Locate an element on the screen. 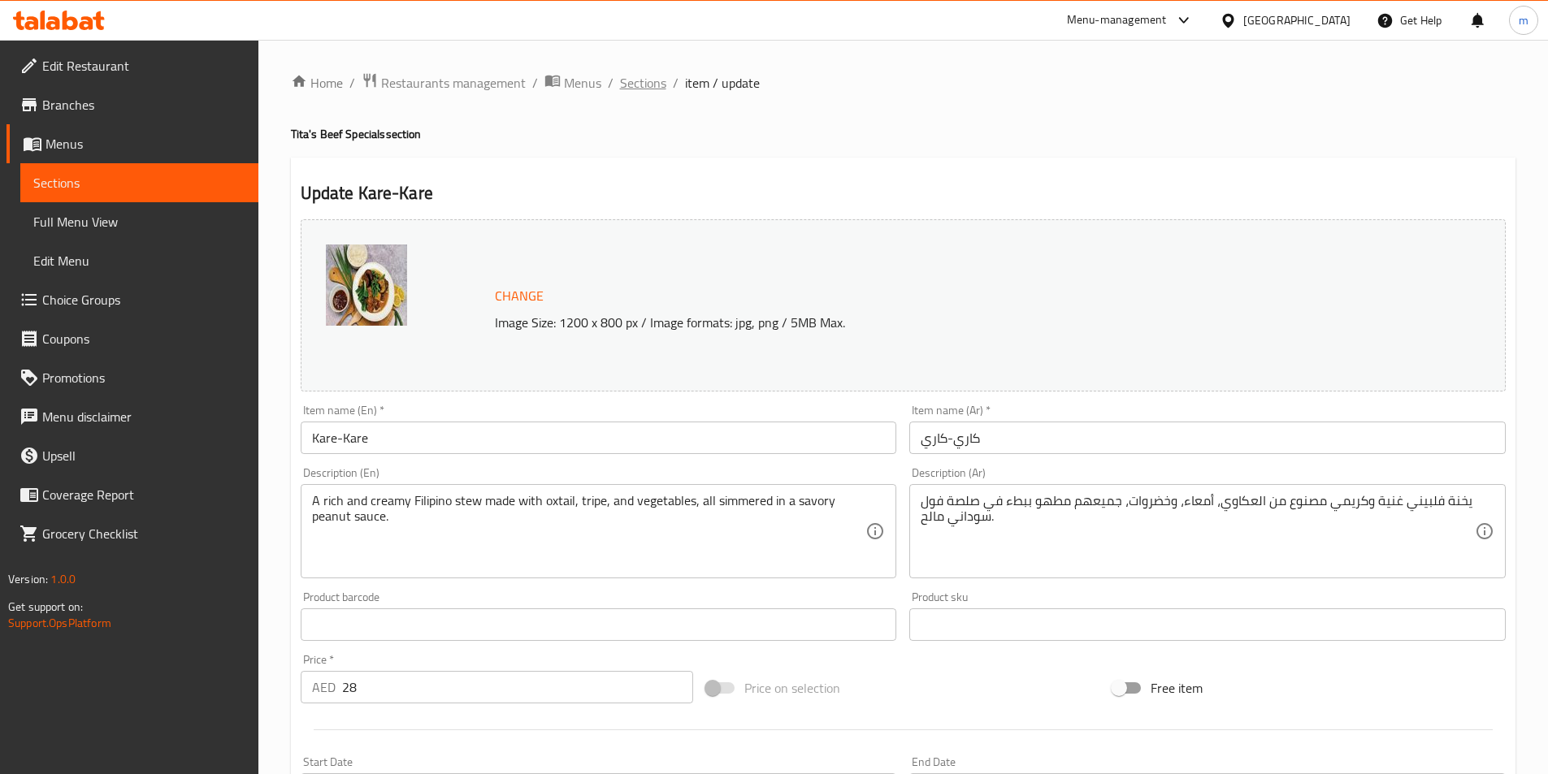  div: Menu-management is located at coordinates (1116, 20).